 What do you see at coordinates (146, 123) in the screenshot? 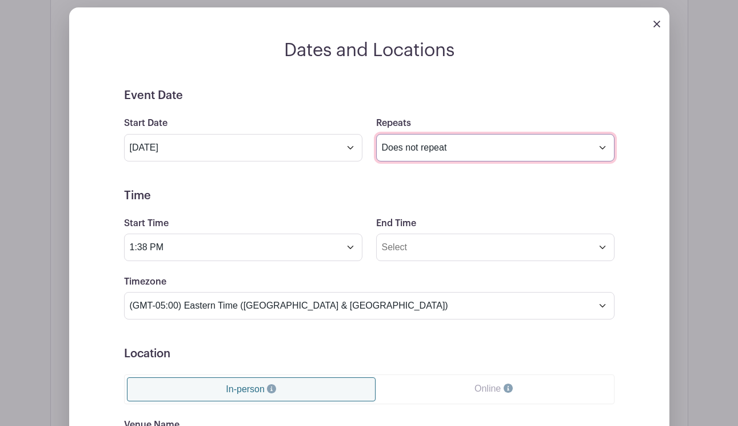
I see `label: Start Date` at bounding box center [146, 123].